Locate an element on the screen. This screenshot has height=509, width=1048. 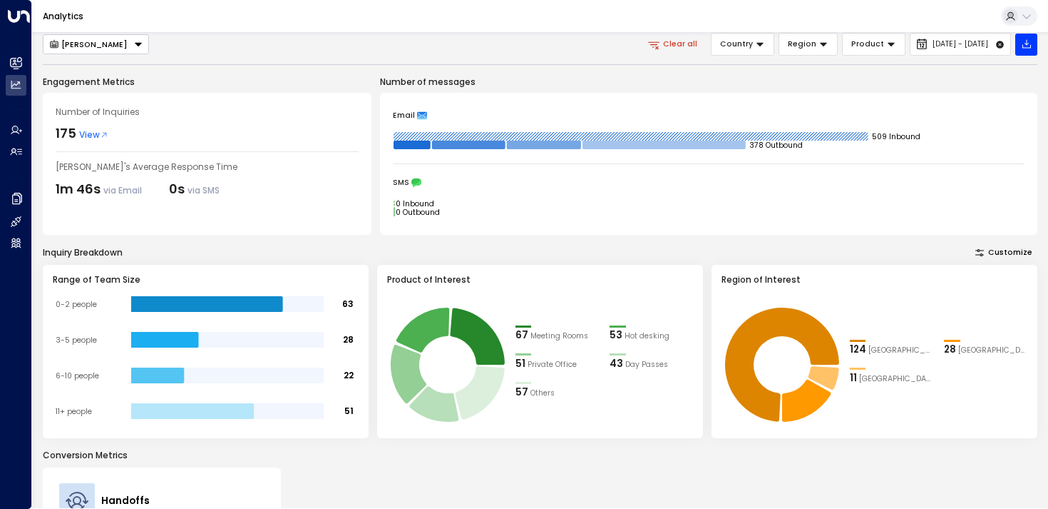
tspan: 3-5 people is located at coordinates (76, 339).